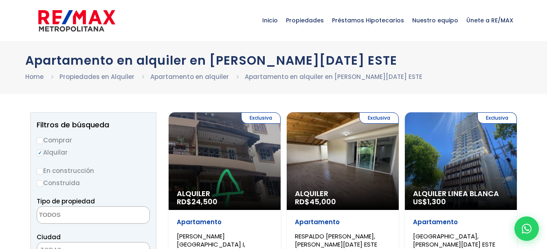 The image size is (547, 249). Describe the element at coordinates (40, 172) in the screenshot. I see `input: En construcción` at that location.